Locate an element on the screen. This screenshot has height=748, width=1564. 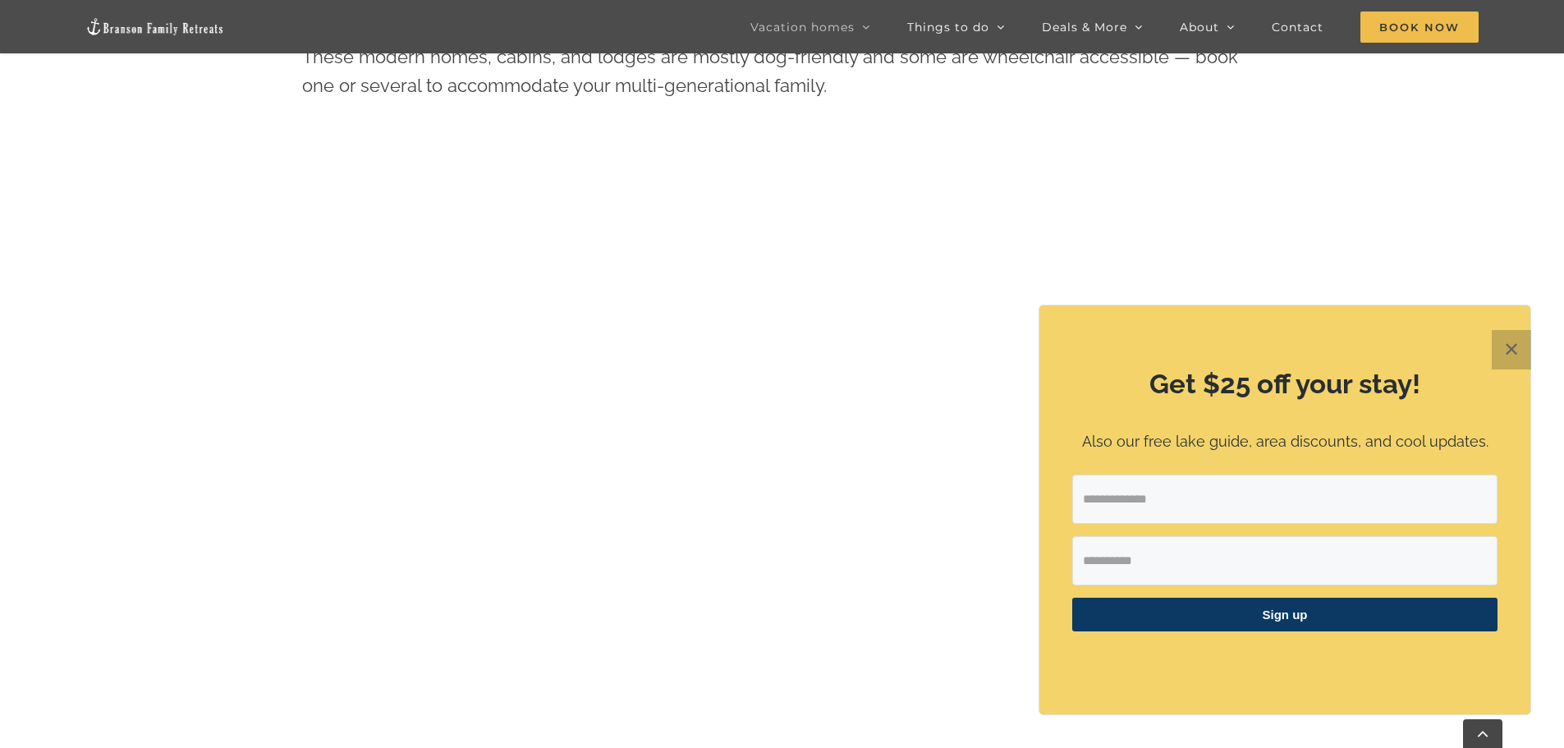
button: Close is located at coordinates (1511, 350).